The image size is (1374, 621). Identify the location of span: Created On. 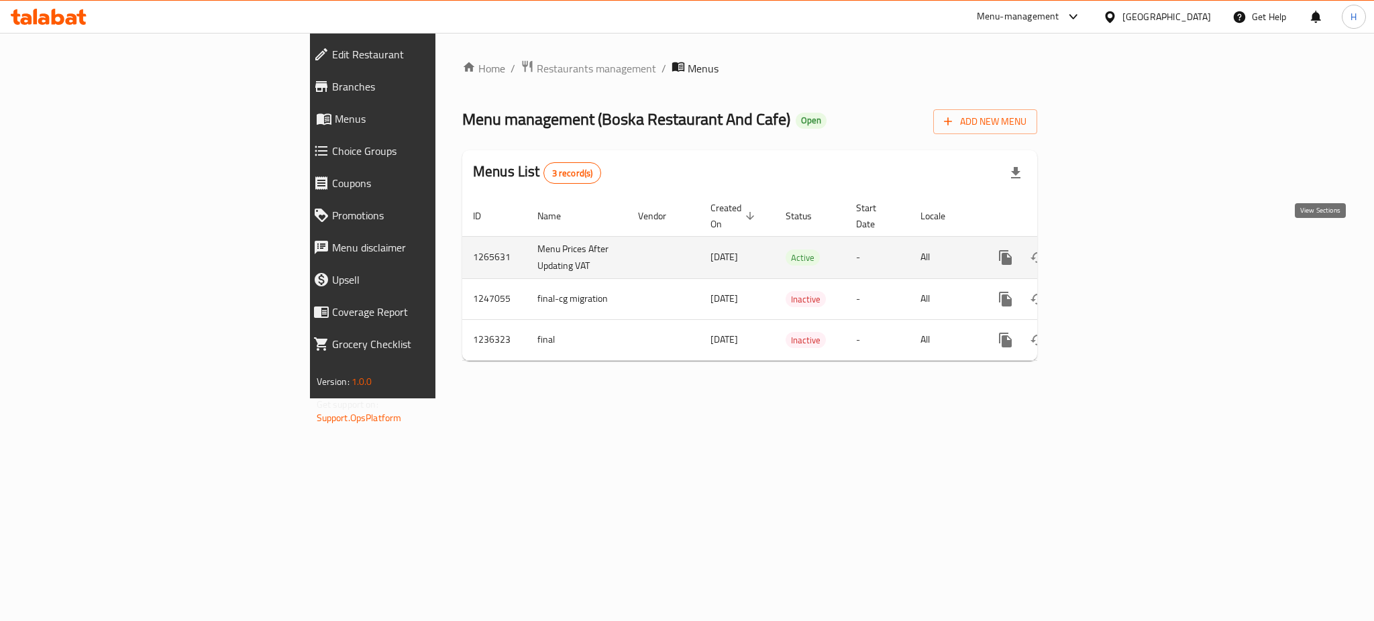
(735, 216).